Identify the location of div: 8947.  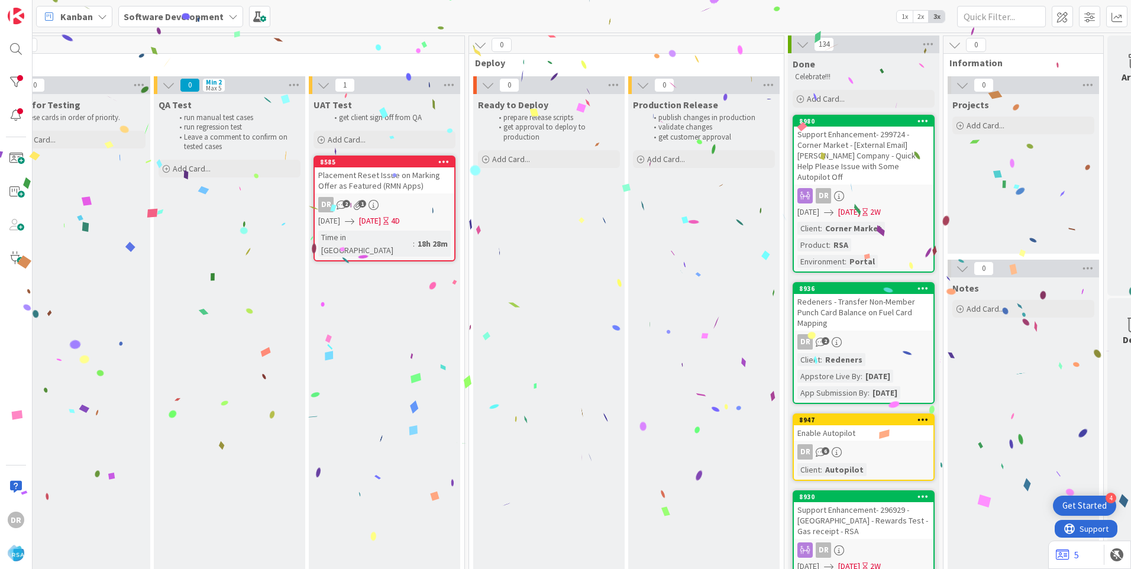
(866, 420).